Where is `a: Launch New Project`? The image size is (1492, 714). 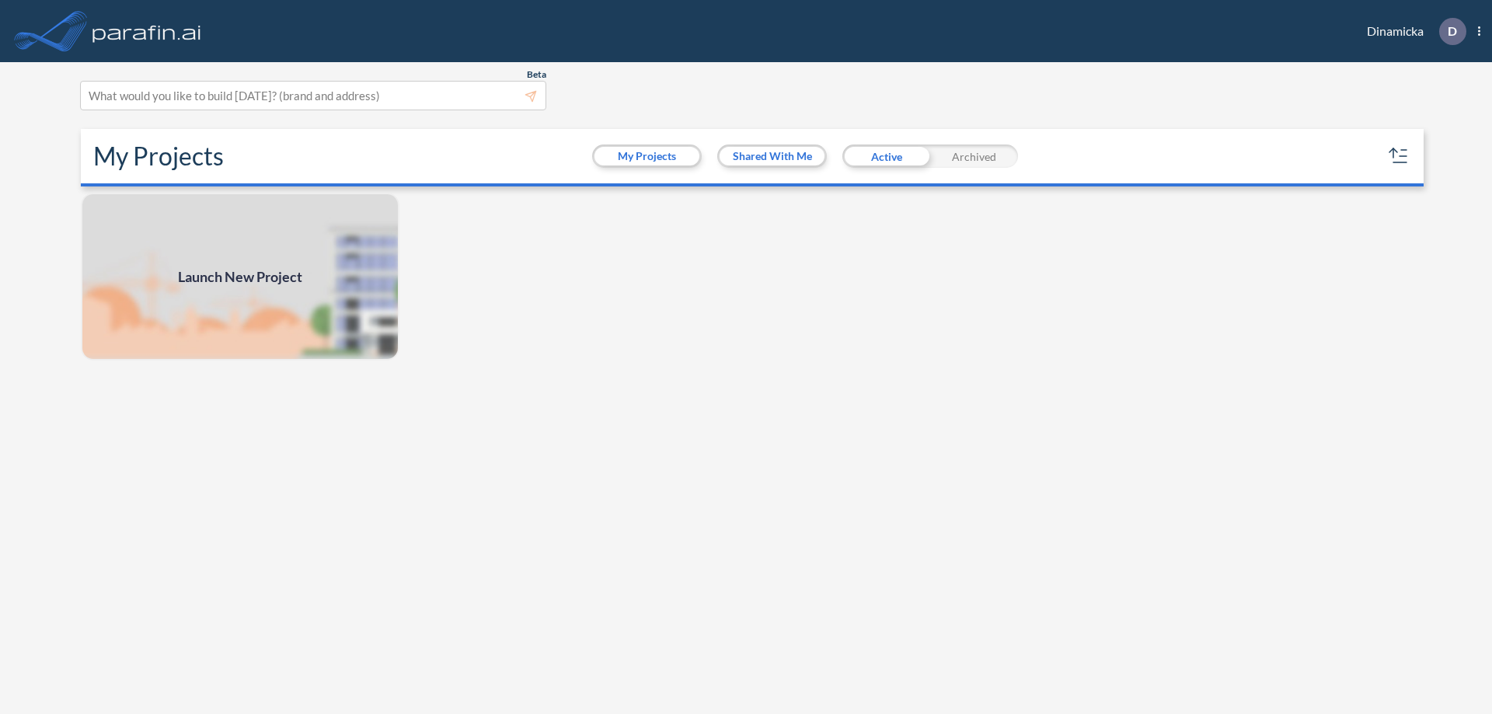 a: Launch New Project is located at coordinates (240, 277).